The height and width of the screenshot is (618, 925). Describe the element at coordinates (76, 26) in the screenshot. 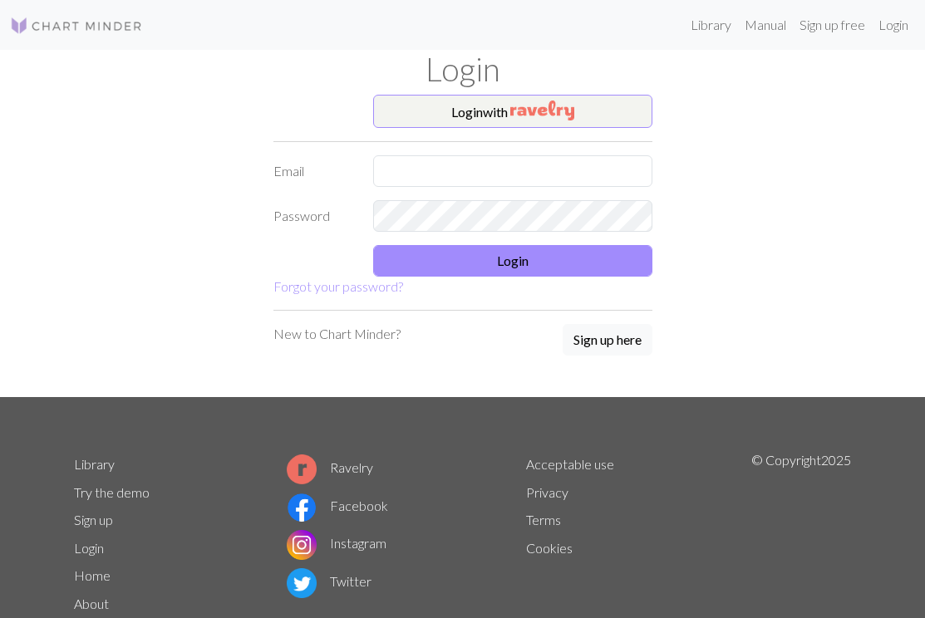

I see `img: Logo` at that location.